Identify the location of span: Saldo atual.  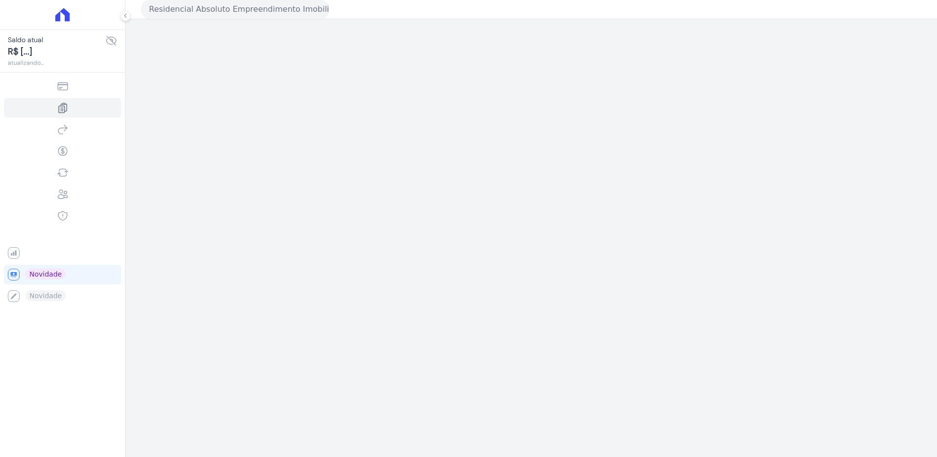
(56, 40).